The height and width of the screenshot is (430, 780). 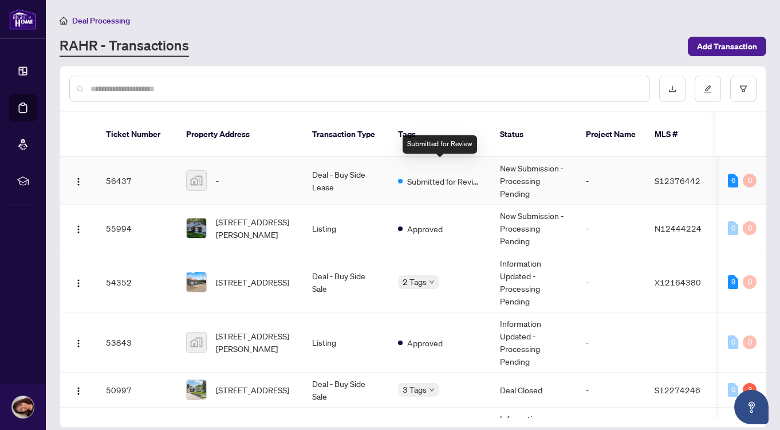 What do you see at coordinates (744, 89) in the screenshot?
I see `button: filter` at bounding box center [744, 89].